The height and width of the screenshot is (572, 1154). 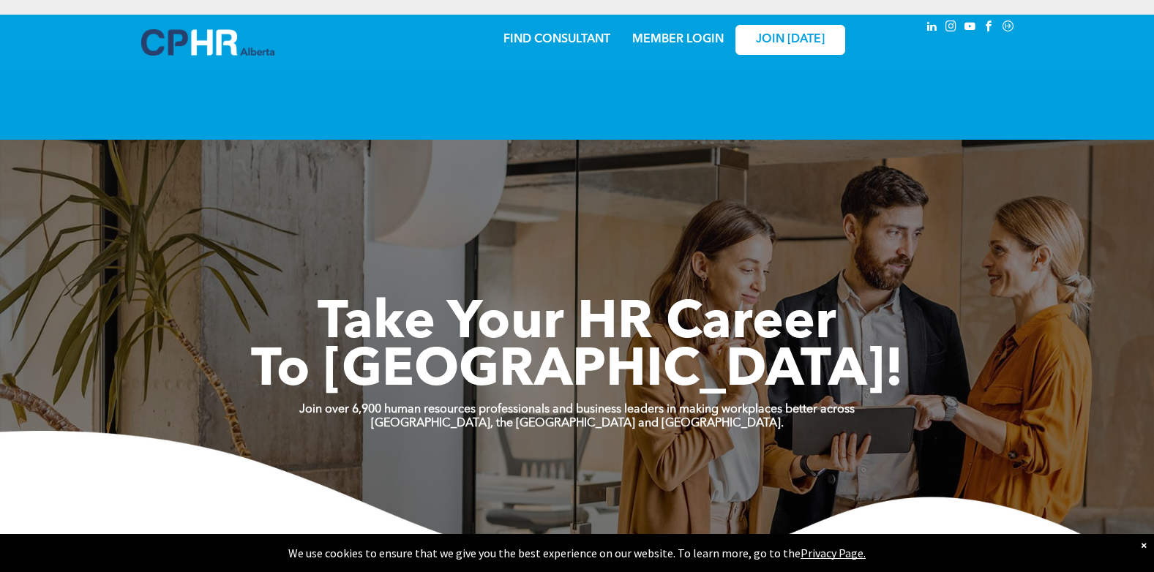 What do you see at coordinates (1144, 545) in the screenshot?
I see `div: Dismiss notification` at bounding box center [1144, 545].